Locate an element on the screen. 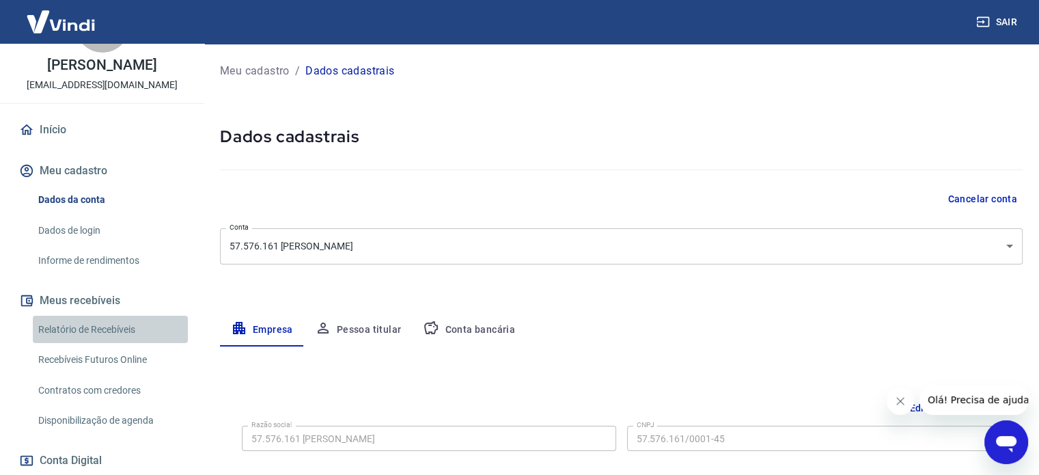 Image resolution: width=1039 pixels, height=475 pixels. p: Dados cadastrais is located at coordinates (350, 71).